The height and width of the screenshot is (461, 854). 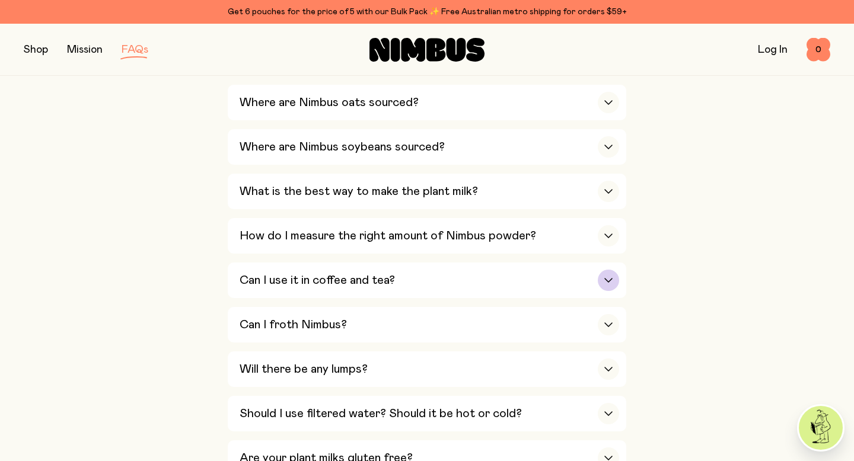 I want to click on button: Will there be any lumps?, so click(x=427, y=370).